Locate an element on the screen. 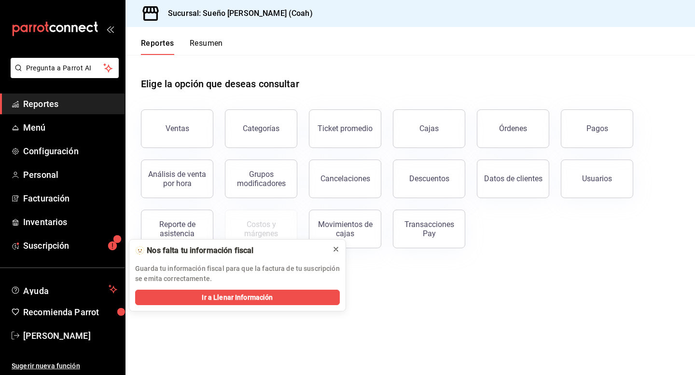  div: Ventas is located at coordinates (177, 128).